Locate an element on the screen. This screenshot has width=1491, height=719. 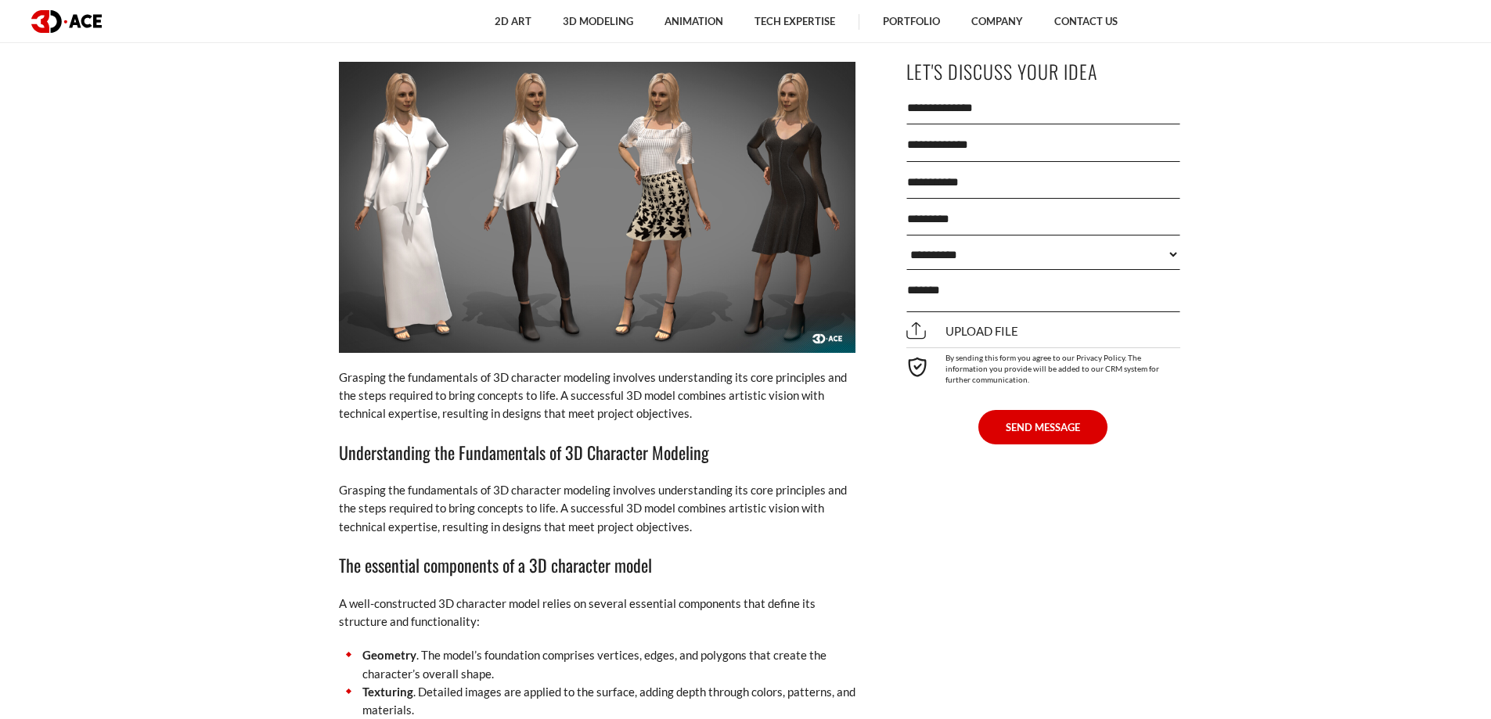
strong: Geometry is located at coordinates (389, 655).